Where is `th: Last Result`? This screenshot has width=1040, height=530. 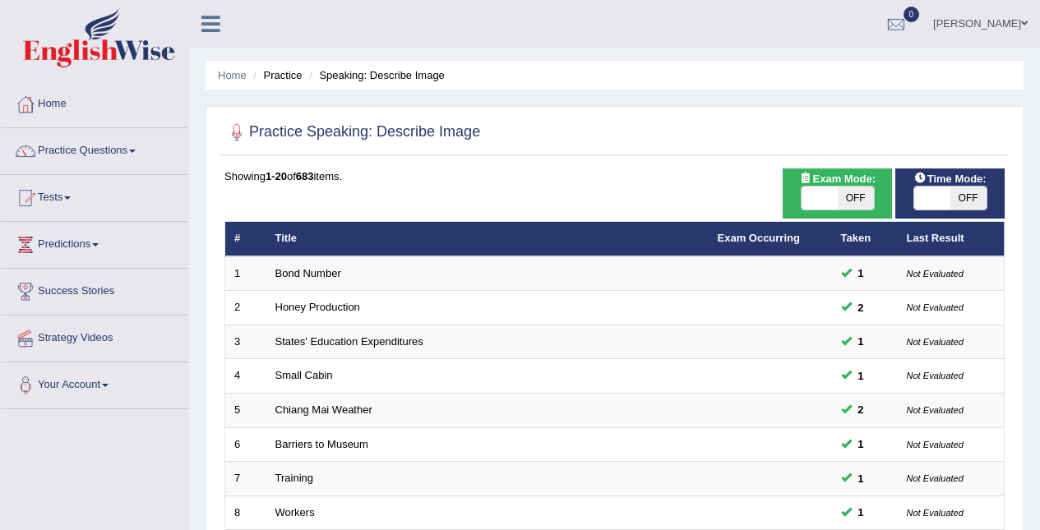 th: Last Result is located at coordinates (951, 239).